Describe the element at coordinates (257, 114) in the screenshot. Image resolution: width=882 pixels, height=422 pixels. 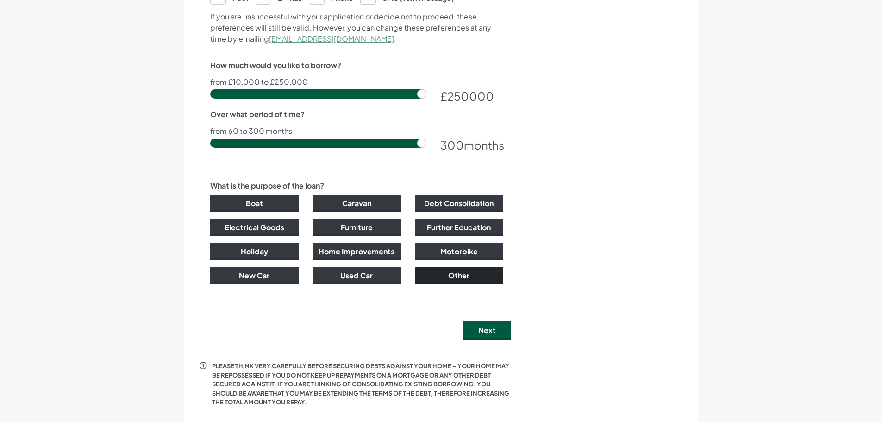
I see `label: Over what period of time?` at that location.